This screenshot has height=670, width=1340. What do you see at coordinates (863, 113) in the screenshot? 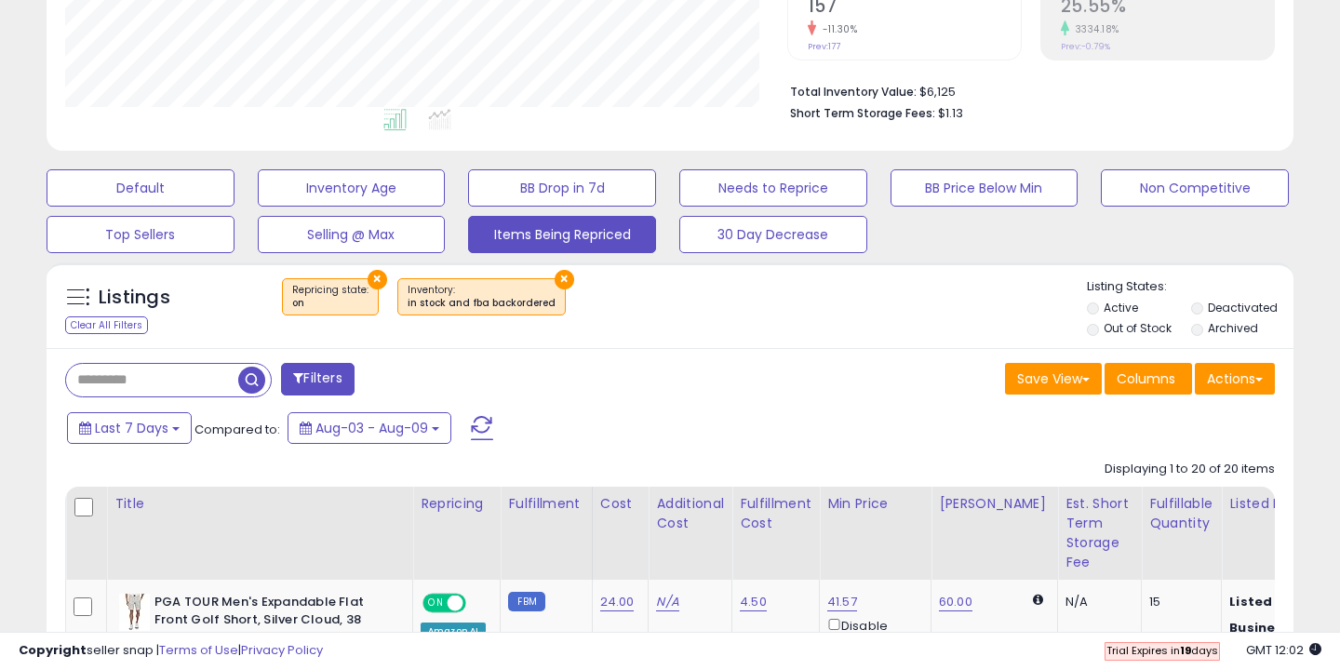
I see `b: Short Term Storage Fees:` at bounding box center [863, 113].